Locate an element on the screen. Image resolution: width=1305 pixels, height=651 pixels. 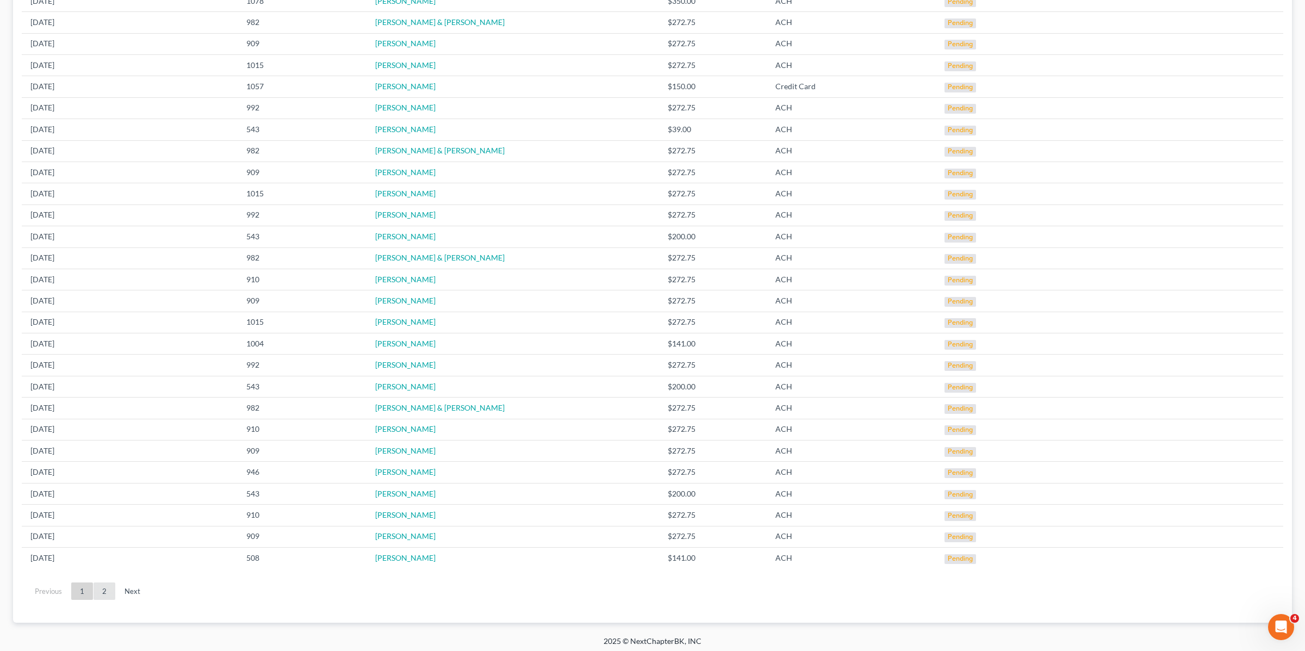
a: 1 is located at coordinates (82, 591).